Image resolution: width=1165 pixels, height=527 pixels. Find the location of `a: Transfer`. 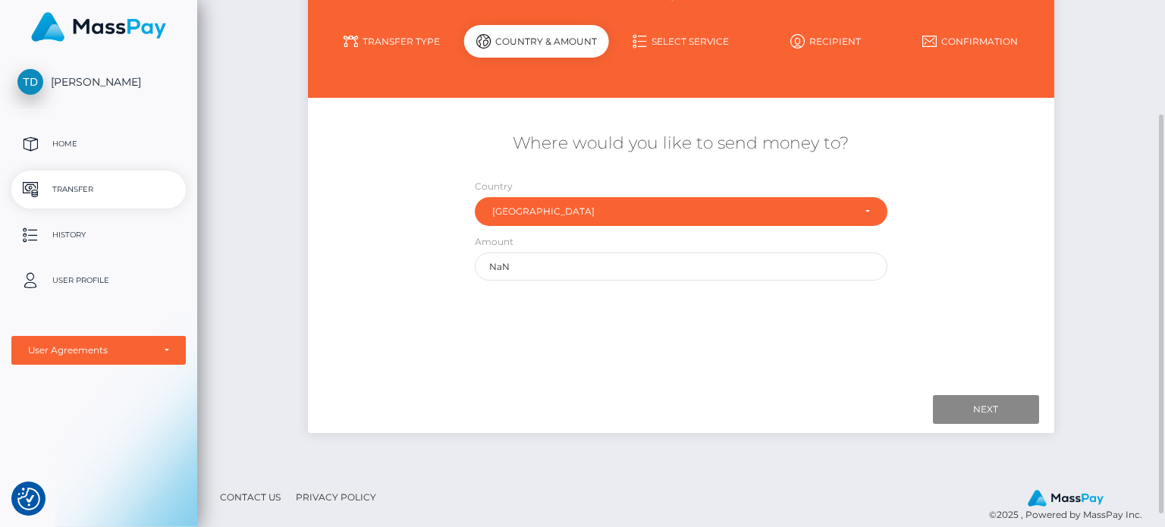

a: Transfer is located at coordinates (99, 190).